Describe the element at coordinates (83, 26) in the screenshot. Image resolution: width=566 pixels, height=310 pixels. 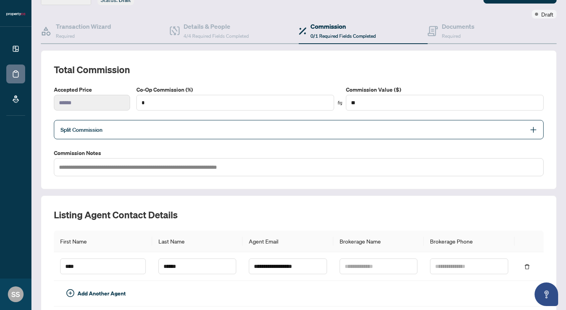
I see `h4: Transaction Wizard` at that location.